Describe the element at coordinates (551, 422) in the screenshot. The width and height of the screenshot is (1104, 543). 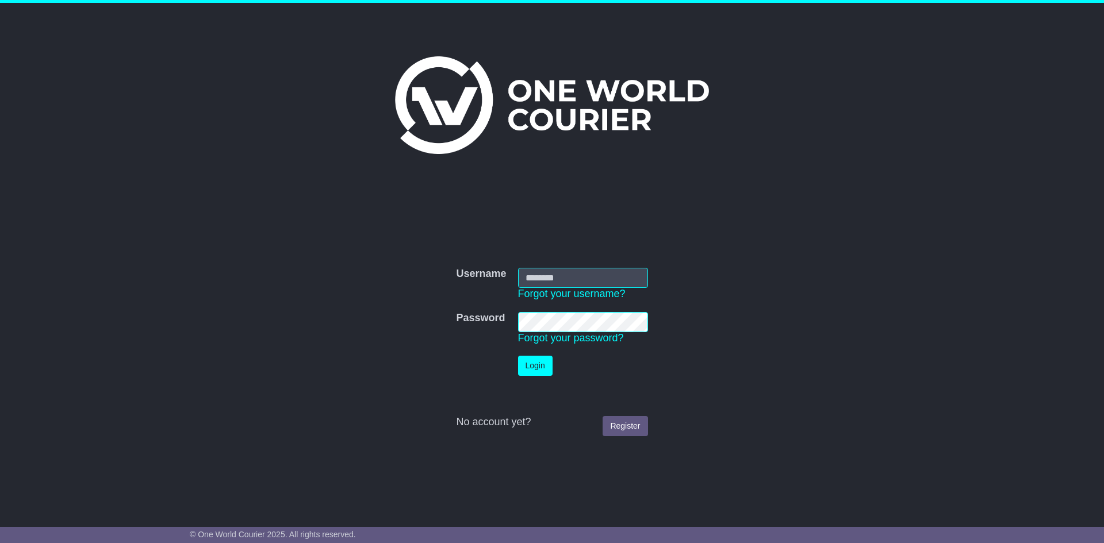
I see `div: No account yet?` at that location.